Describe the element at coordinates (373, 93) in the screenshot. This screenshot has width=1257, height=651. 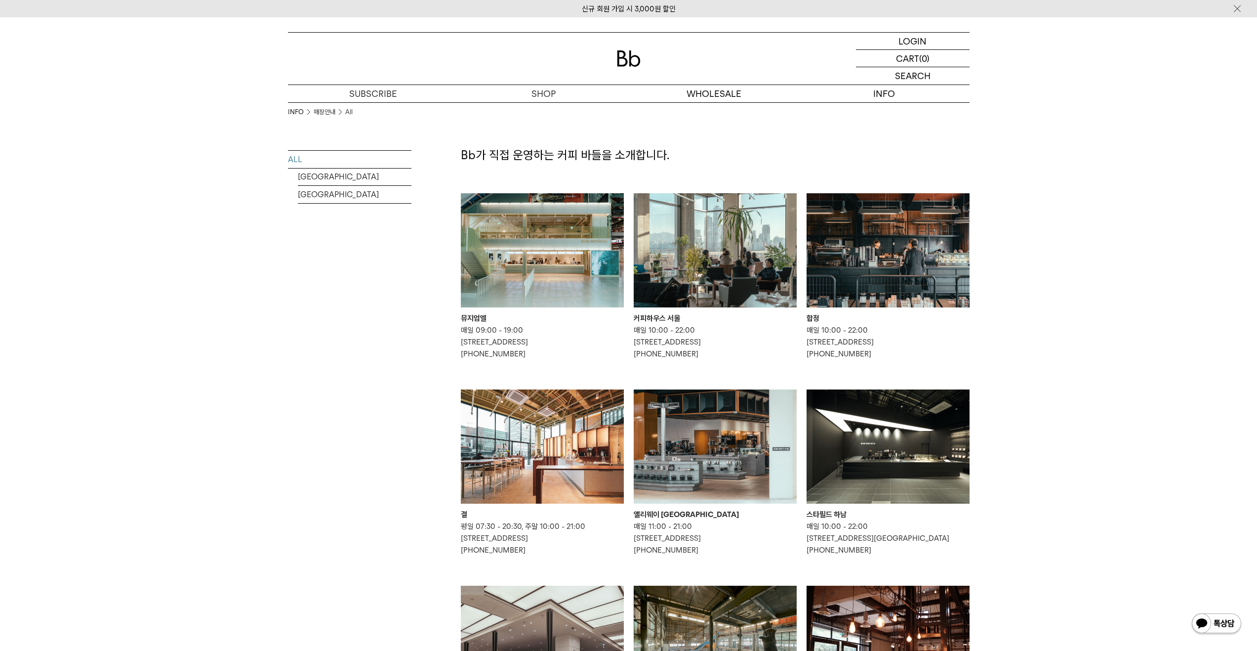
I see `p: SUBSCRIBE` at that location.